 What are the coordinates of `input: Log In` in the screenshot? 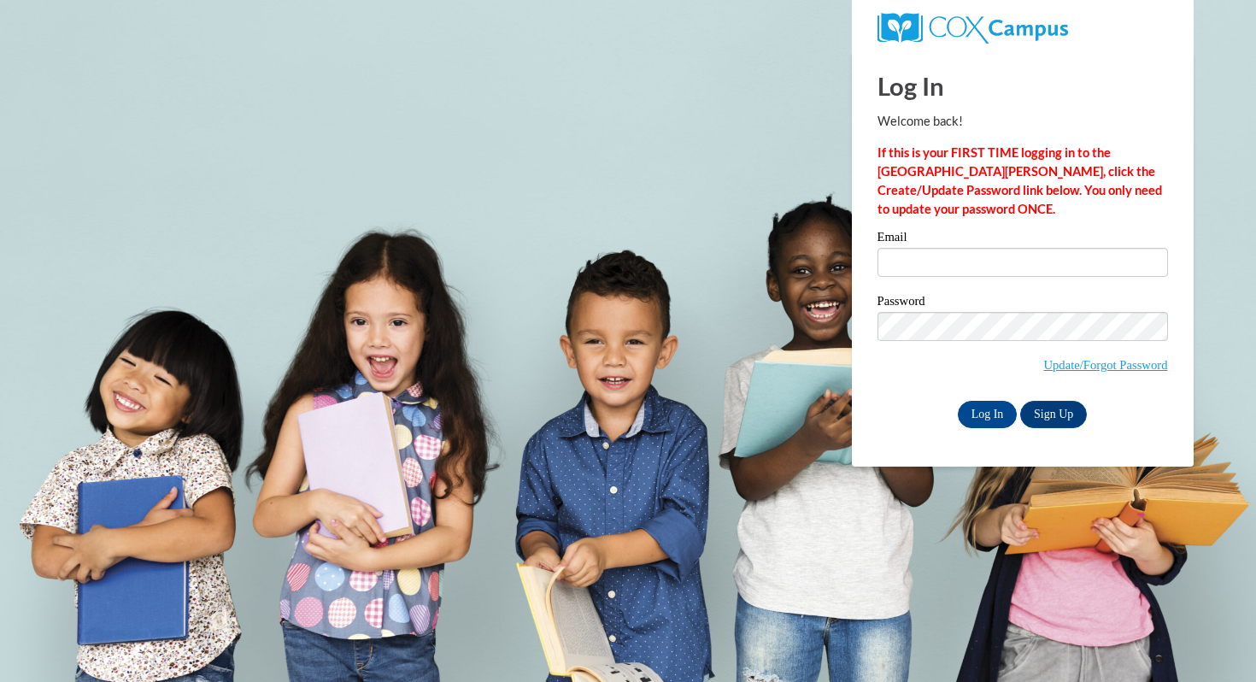 It's located at (988, 415).